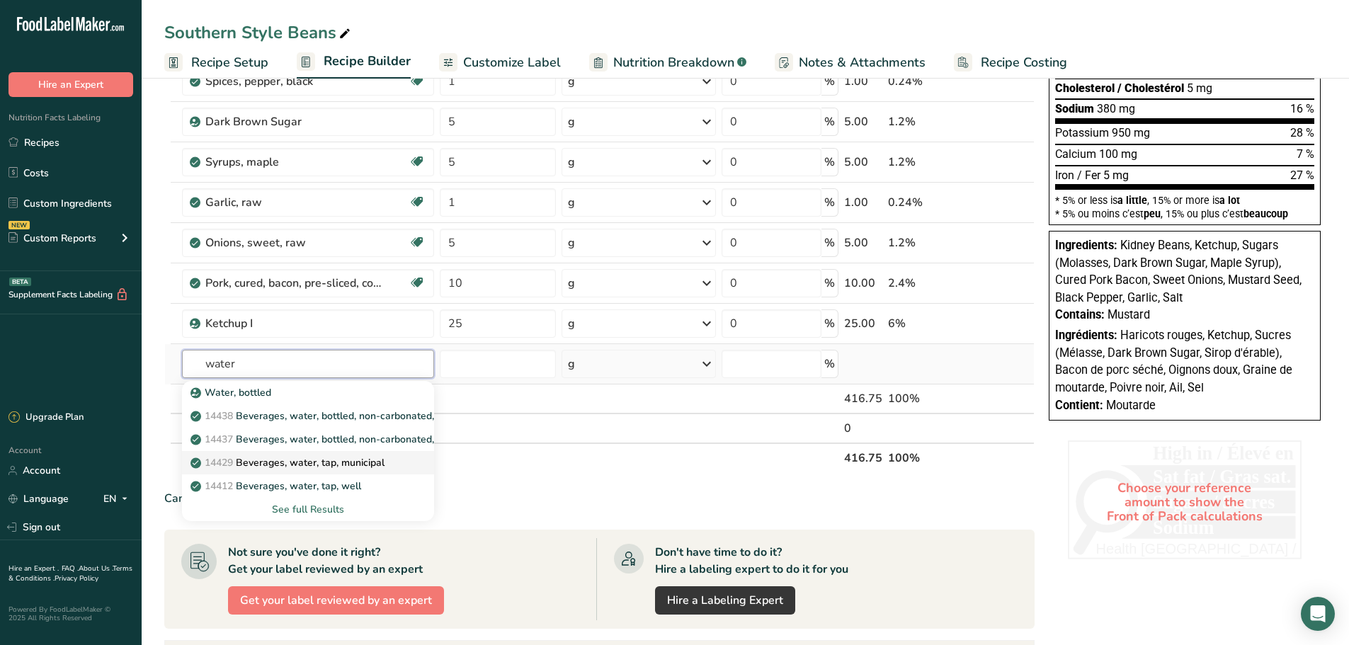  Describe the element at coordinates (70, 574) in the screenshot. I see `a: Terms & Conditions .` at that location.